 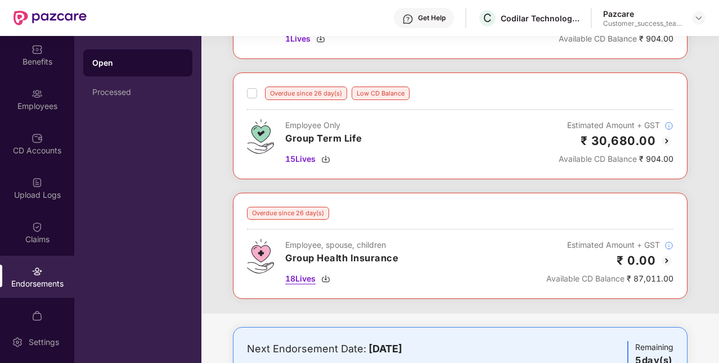 What do you see at coordinates (298, 39) in the screenshot?
I see `span: 1 Lives` at bounding box center [298, 39].